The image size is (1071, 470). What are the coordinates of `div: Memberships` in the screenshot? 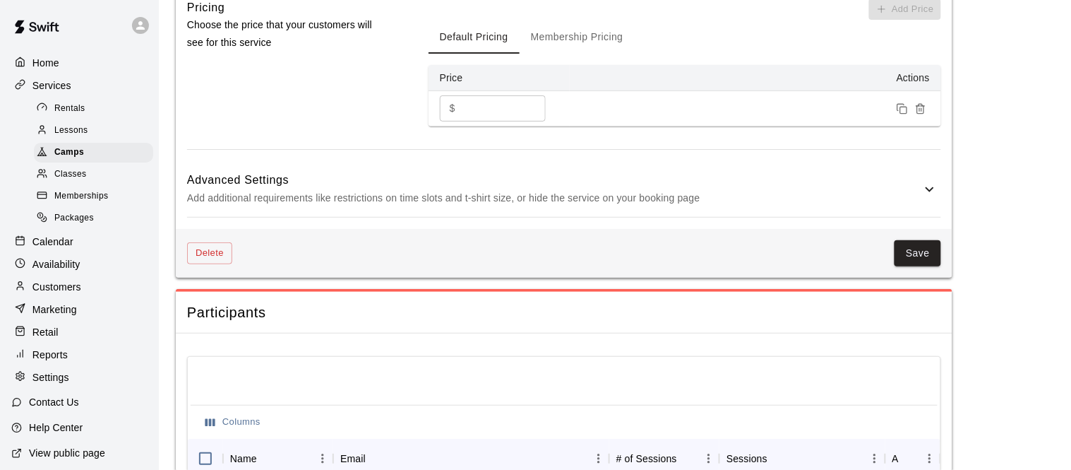 It's located at (93, 196).